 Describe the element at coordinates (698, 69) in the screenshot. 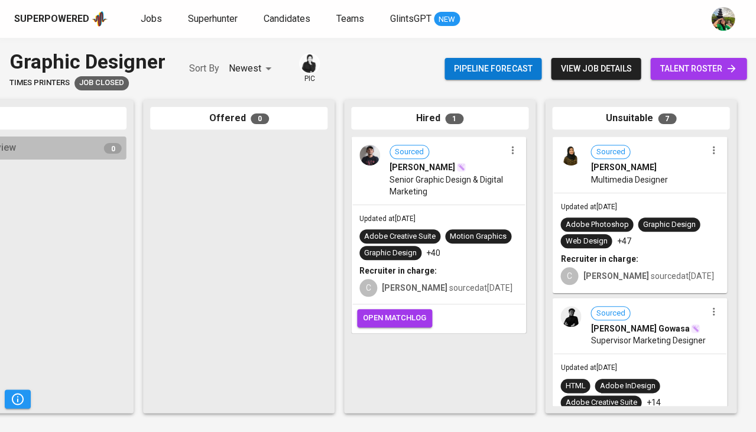

I see `a: talent roster` at that location.